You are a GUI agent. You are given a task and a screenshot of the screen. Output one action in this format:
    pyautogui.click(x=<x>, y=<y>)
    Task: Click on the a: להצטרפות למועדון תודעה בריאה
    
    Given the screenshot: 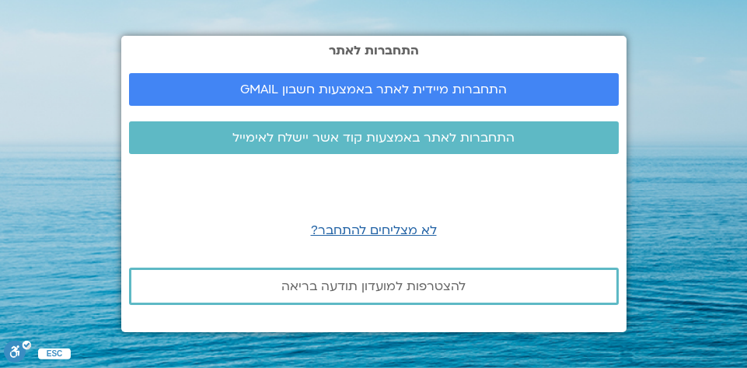 What is the action you would take?
    pyautogui.click(x=374, y=286)
    